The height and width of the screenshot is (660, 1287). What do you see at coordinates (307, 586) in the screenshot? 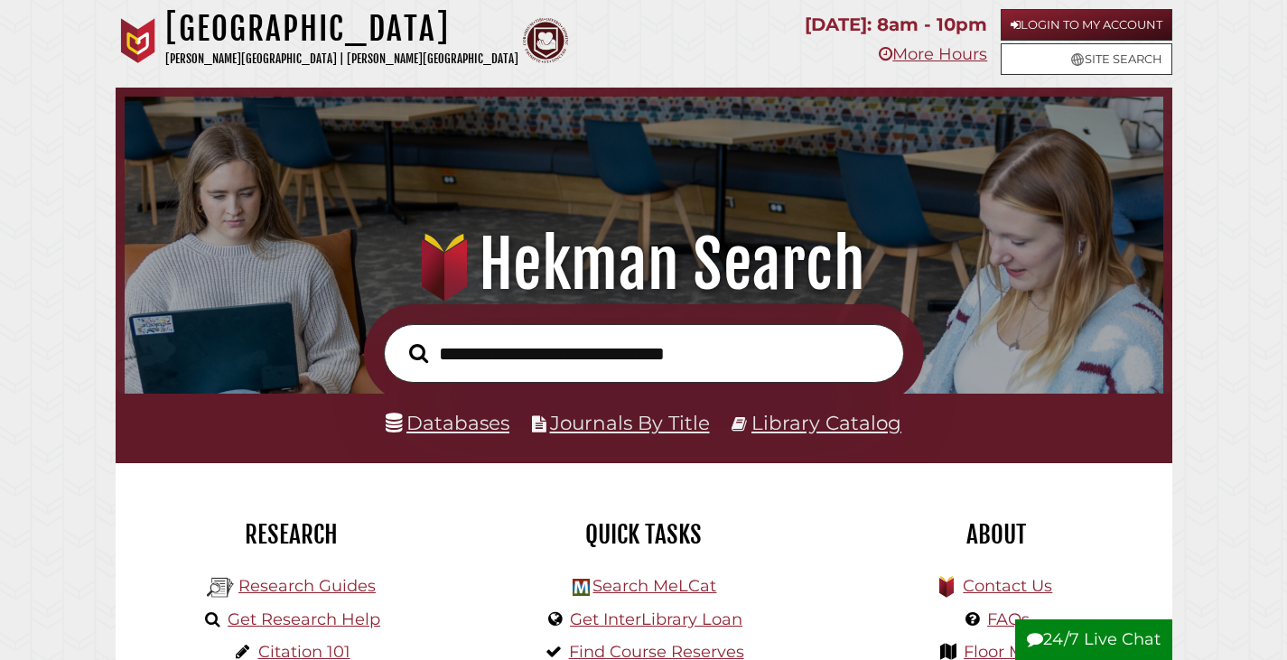
I see `a: Research Guides` at bounding box center [307, 586].